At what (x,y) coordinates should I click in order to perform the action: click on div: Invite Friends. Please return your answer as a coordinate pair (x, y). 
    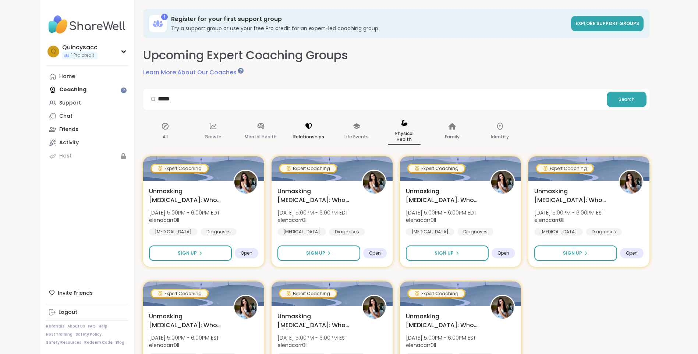
    Looking at the image, I should click on (87, 293).